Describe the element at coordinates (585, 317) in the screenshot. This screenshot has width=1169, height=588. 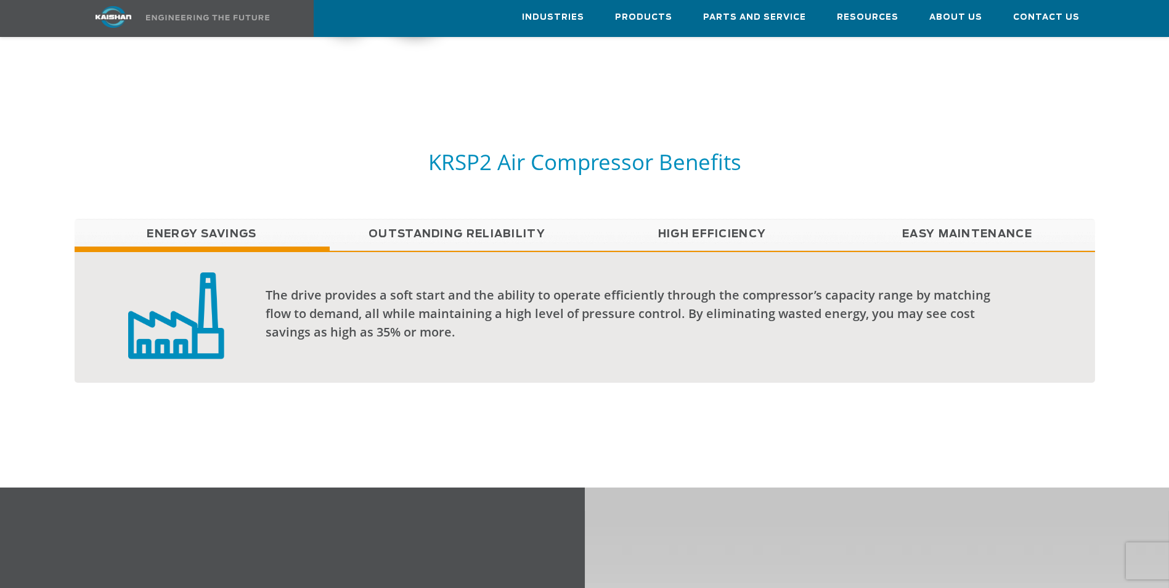
I see `div: Energy Savings` at that location.